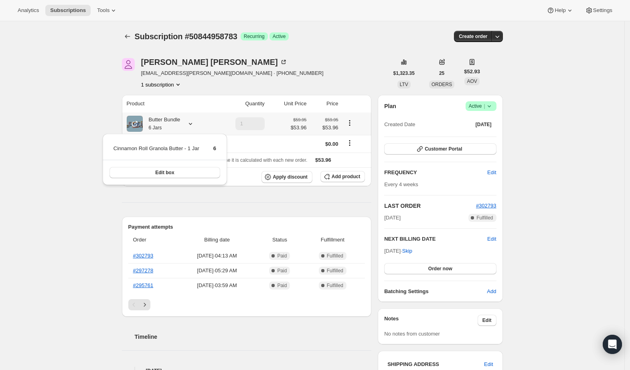 This screenshot has height=370, width=630. What do you see at coordinates (472, 72) in the screenshot?
I see `span: $52.93` at bounding box center [472, 72].